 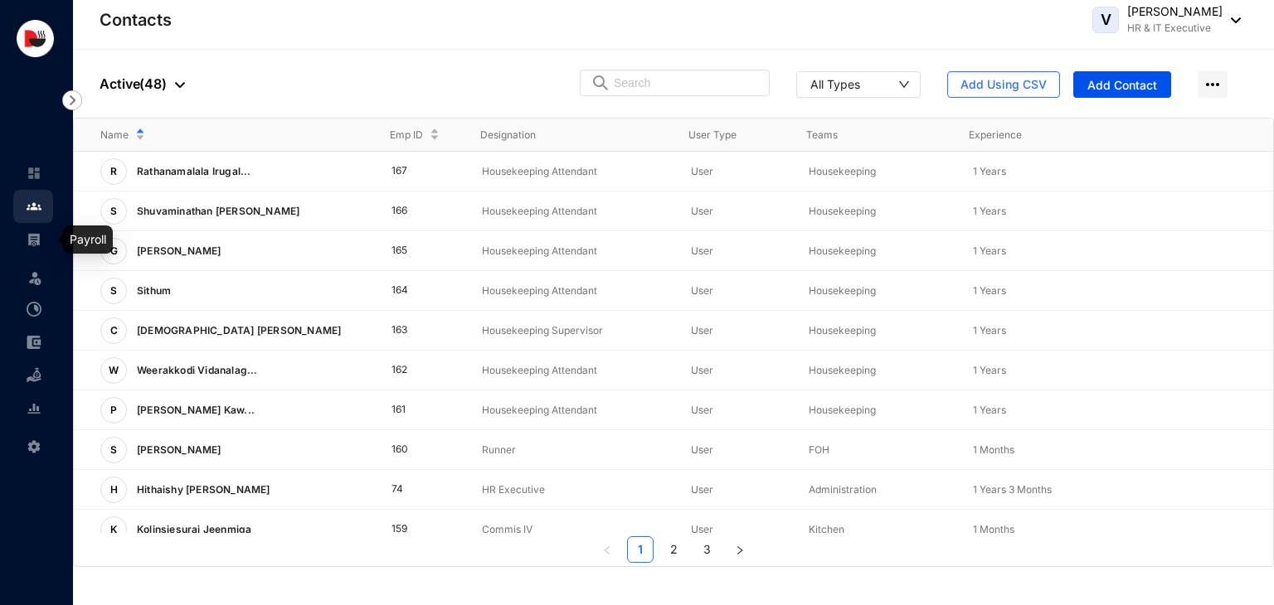 I want to click on button: All Types, so click(x=858, y=85).